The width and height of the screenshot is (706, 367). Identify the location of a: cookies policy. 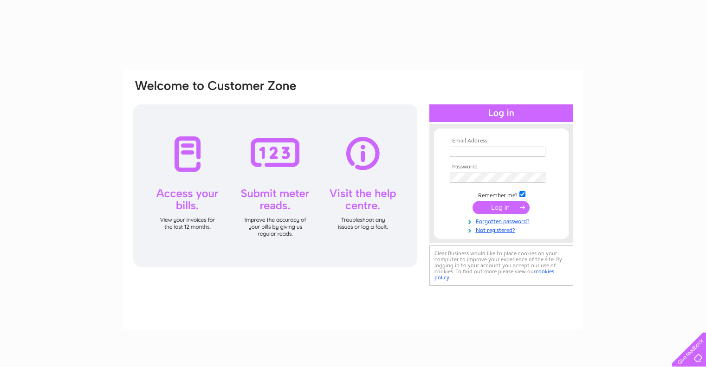
(495, 274).